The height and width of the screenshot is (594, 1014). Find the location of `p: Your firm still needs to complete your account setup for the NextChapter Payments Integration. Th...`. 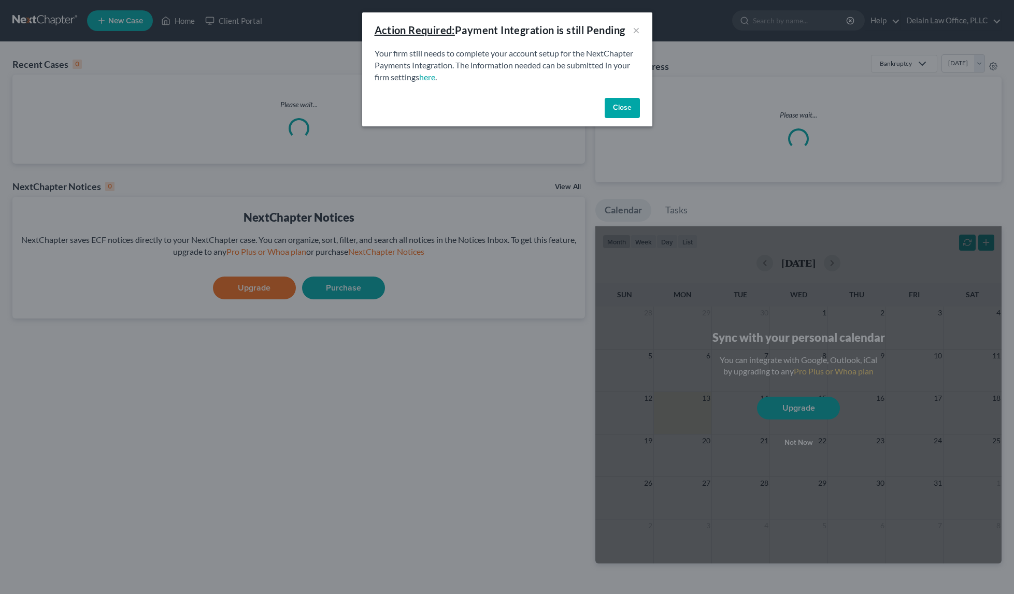

p: Your firm still needs to complete your account setup for the NextChapter Payments Integration. Th... is located at coordinates (507, 65).